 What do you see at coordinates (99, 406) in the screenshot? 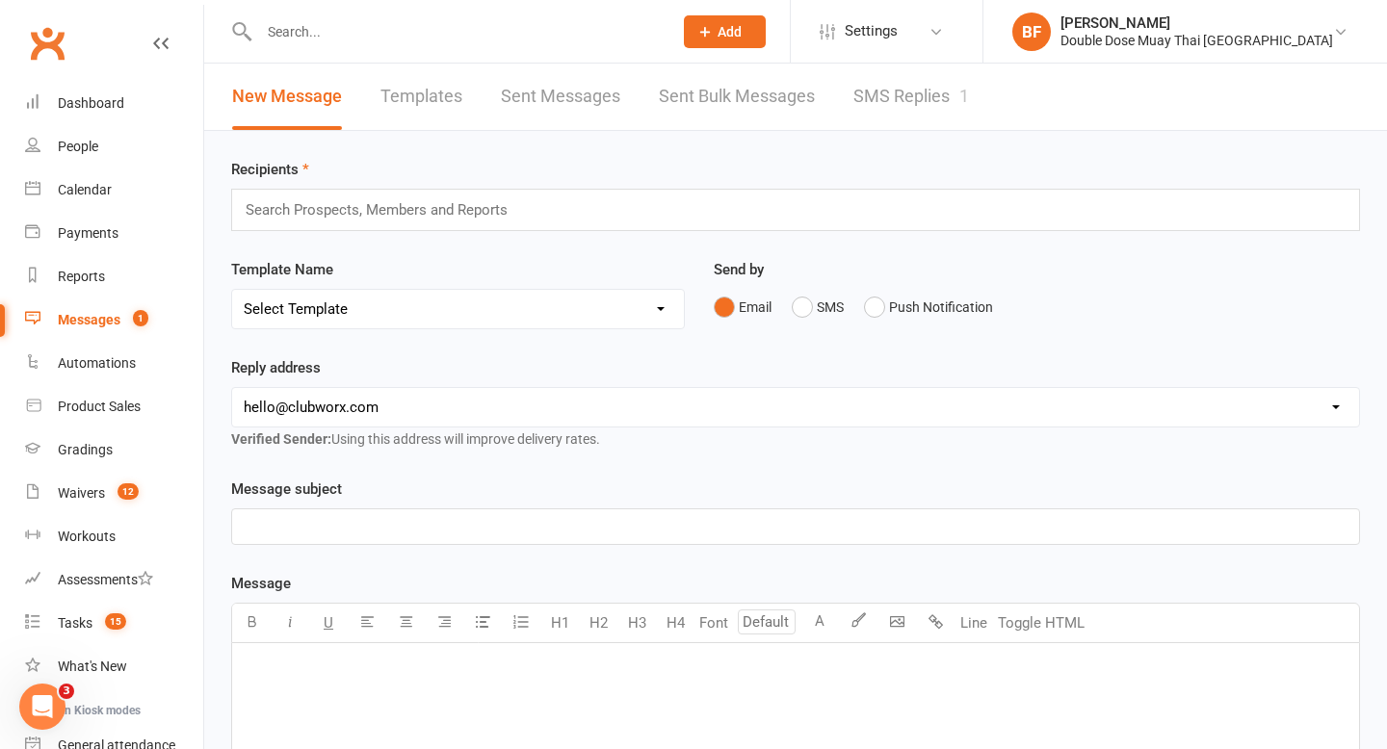
I see `div: Product Sales` at bounding box center [99, 406].